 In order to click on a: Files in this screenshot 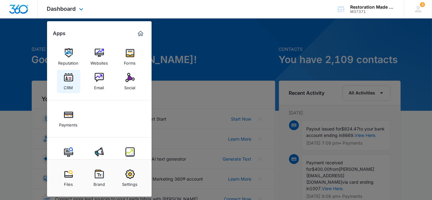, I will do `click(69, 178)`.